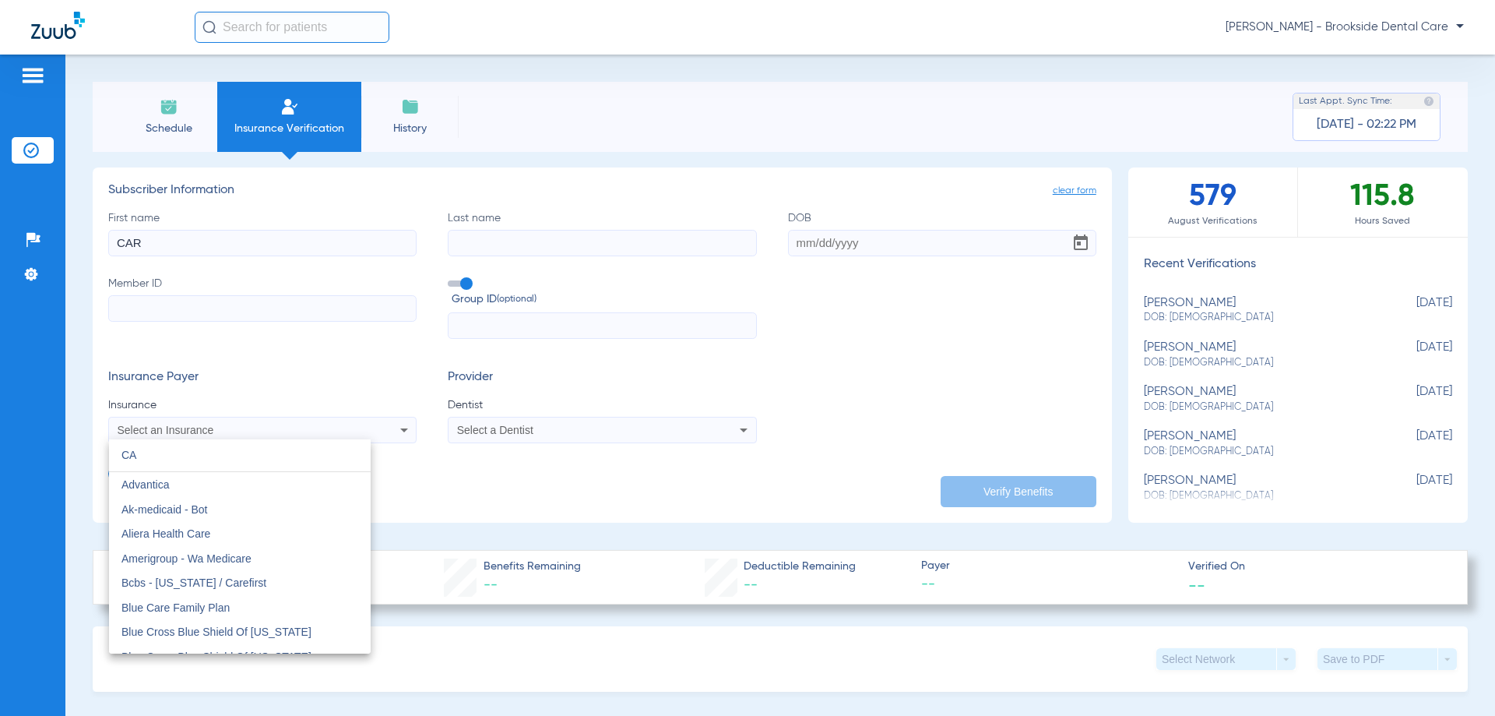 This screenshot has height=716, width=1495. What do you see at coordinates (164, 509) in the screenshot?
I see `span: Ak-medicaid - Bot` at bounding box center [164, 509].